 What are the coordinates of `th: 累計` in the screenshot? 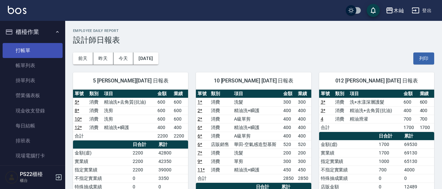 It's located at (418, 136).